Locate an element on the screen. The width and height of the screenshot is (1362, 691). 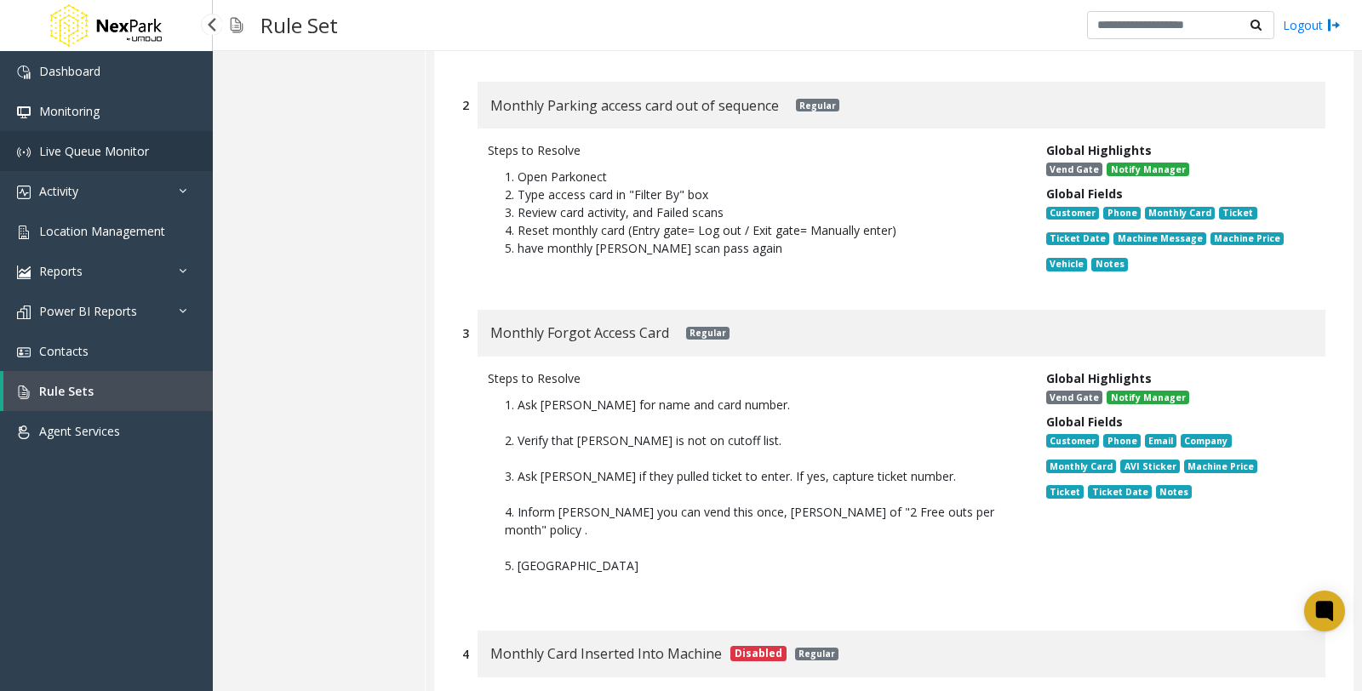
p: 3. Review card activity, and Failed scans is located at coordinates (754, 212).